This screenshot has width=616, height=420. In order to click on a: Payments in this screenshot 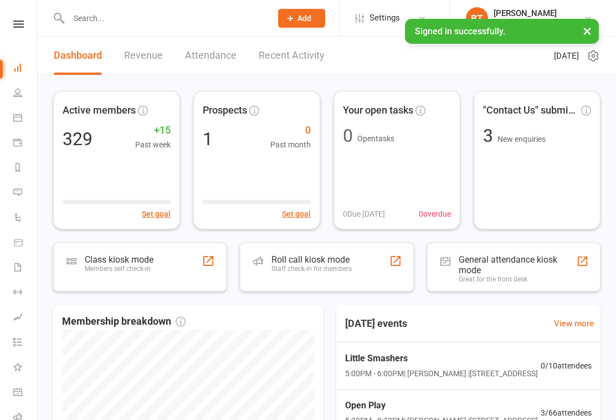, I will do `click(25, 144)`.